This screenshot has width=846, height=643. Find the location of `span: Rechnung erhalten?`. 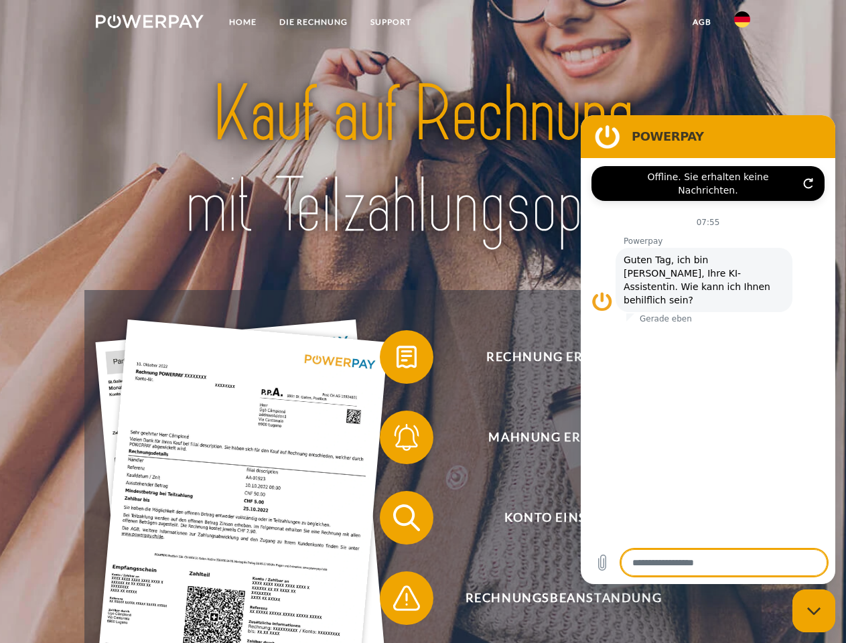

span: Rechnung erhalten? is located at coordinates (563, 357).